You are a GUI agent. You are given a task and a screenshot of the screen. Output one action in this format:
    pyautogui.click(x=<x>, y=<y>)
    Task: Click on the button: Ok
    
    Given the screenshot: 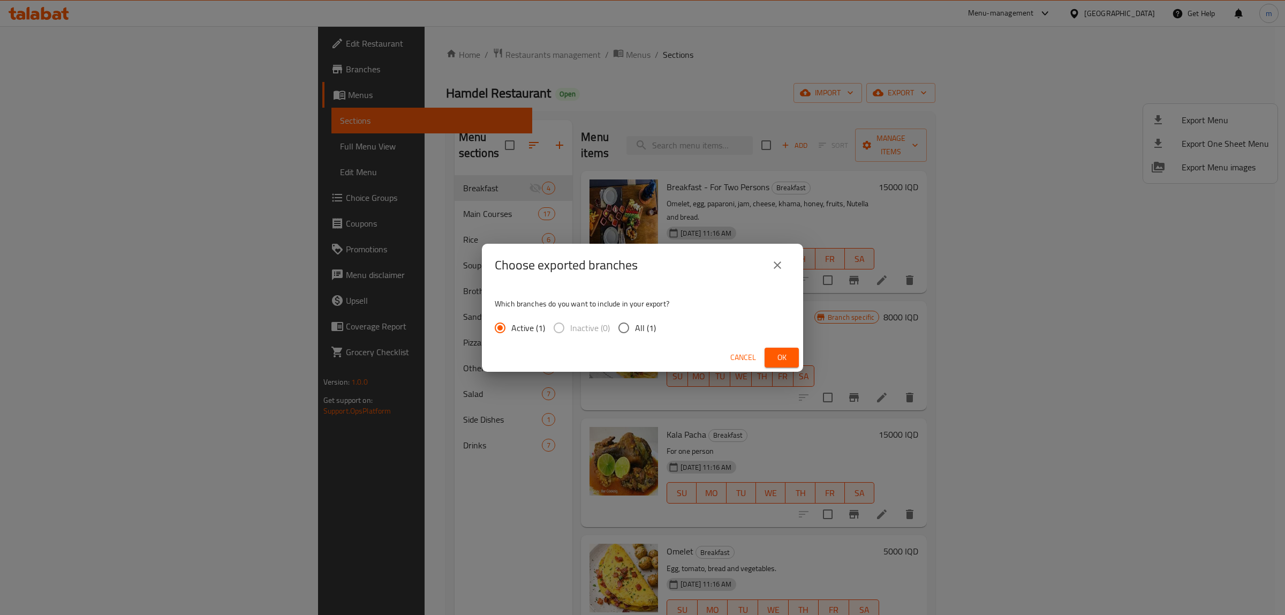 What is the action you would take?
    pyautogui.click(x=782, y=357)
    